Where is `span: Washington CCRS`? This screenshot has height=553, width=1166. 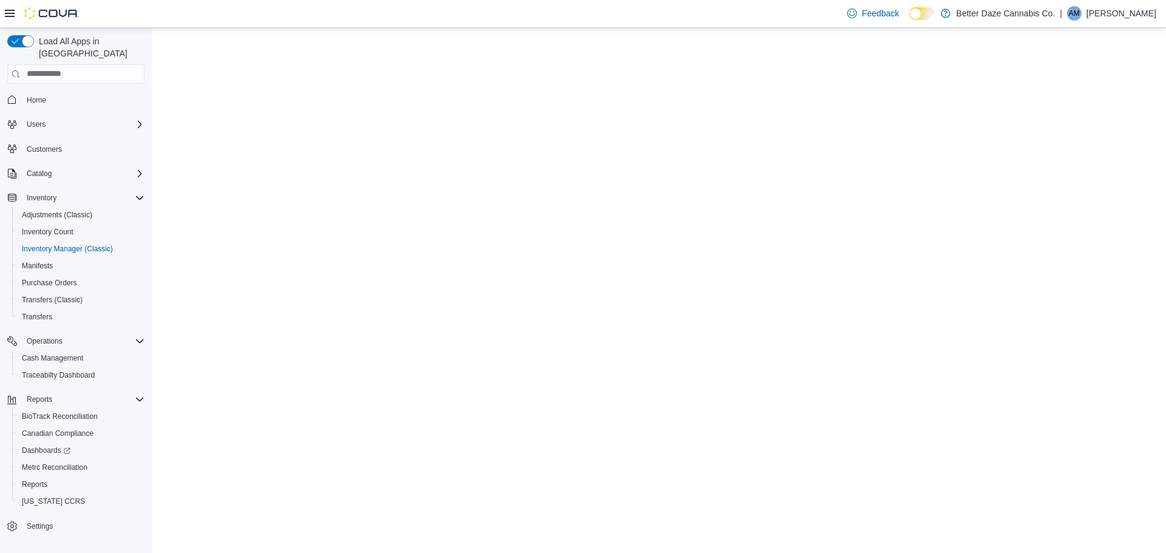
span: Washington CCRS is located at coordinates (81, 502).